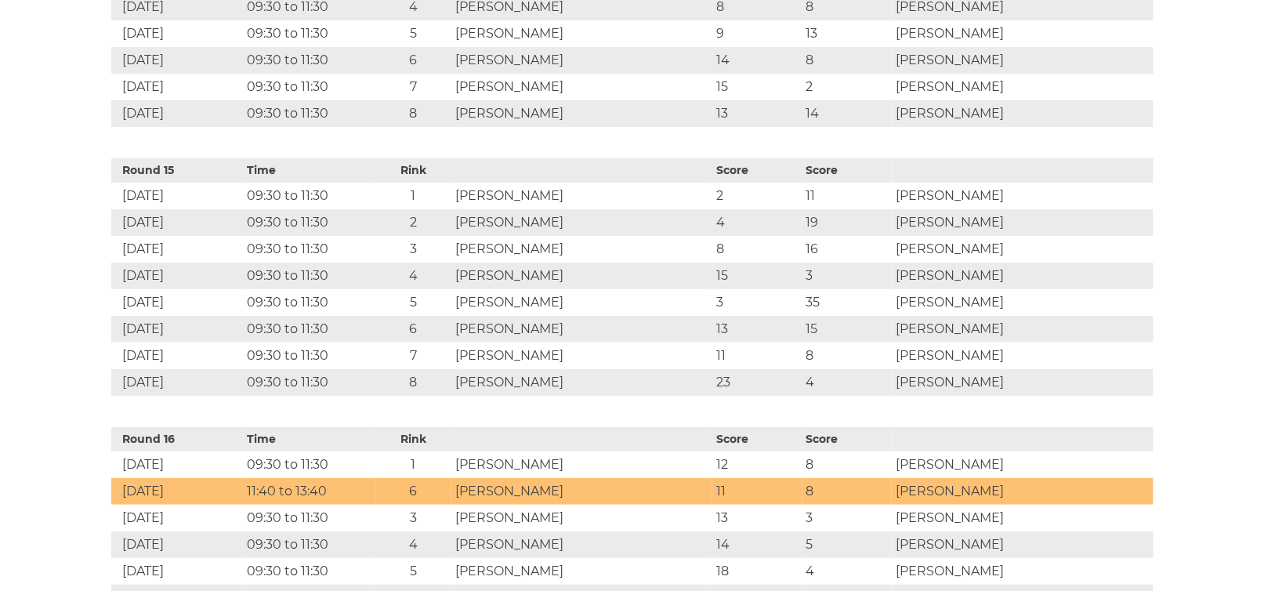 The image size is (1264, 591). Describe the element at coordinates (177, 170) in the screenshot. I see `th: Round 15` at that location.